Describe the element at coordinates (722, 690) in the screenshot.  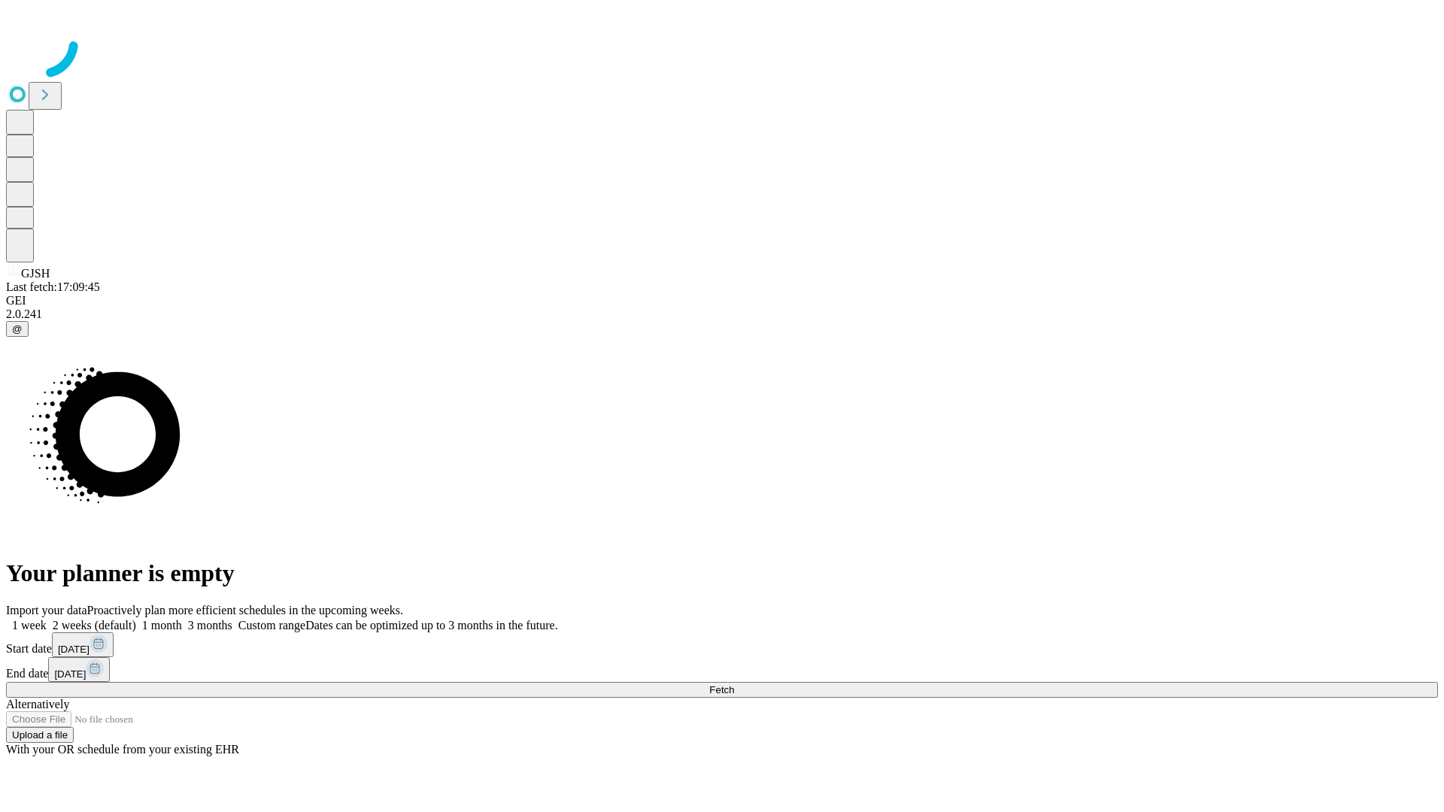
I see `button: Fetch` at that location.